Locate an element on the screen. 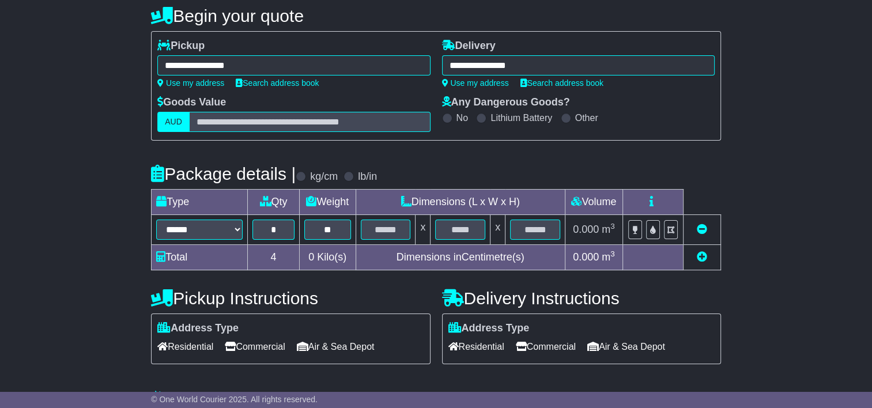  td: Volume is located at coordinates (594, 202).